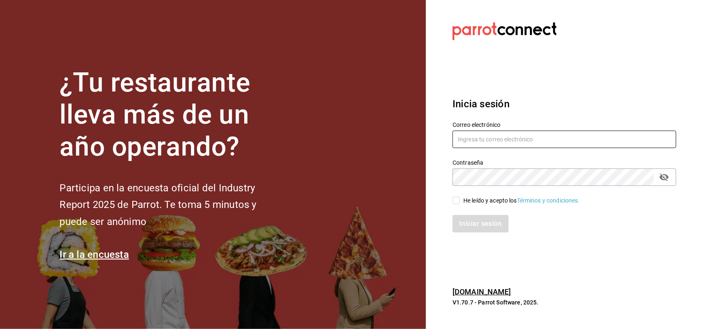 This screenshot has width=710, height=329. Describe the element at coordinates (172, 115) in the screenshot. I see `h1: ¿Tu restaurante lleva más de un año operando?` at that location.